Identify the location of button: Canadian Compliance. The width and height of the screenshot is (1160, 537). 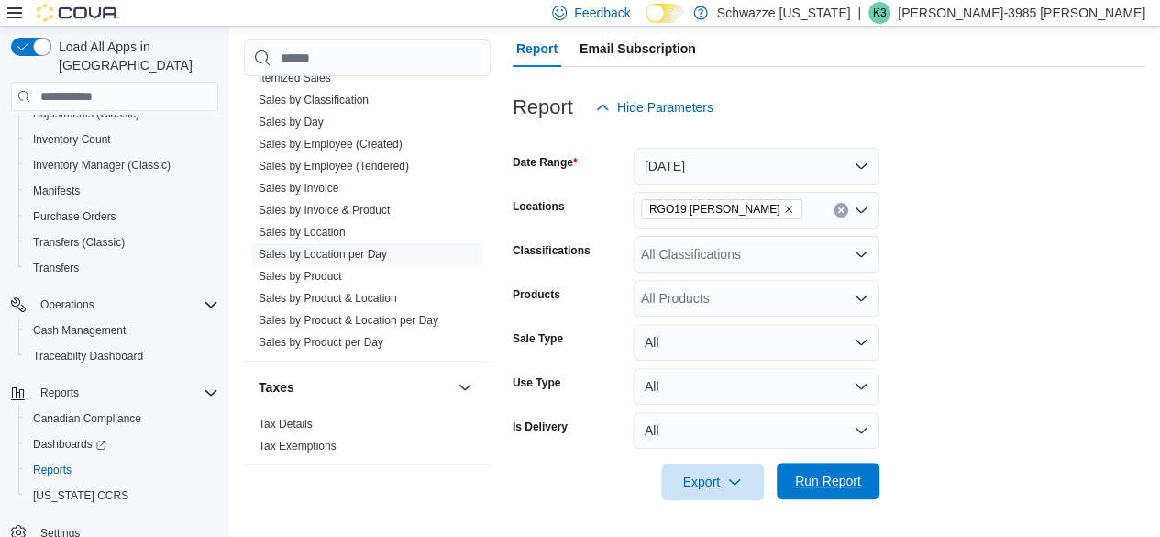
(122, 418).